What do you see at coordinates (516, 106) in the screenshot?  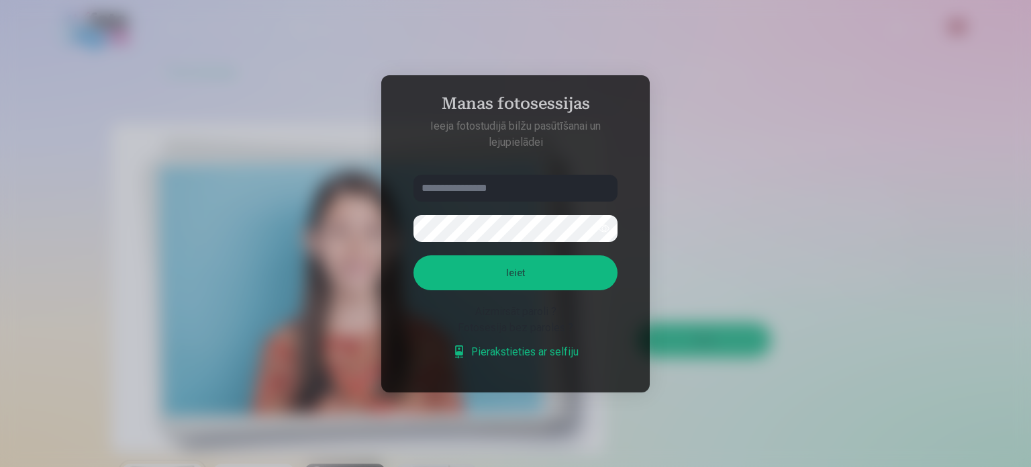 I see `h4: Manas fotosessijas` at bounding box center [516, 106].